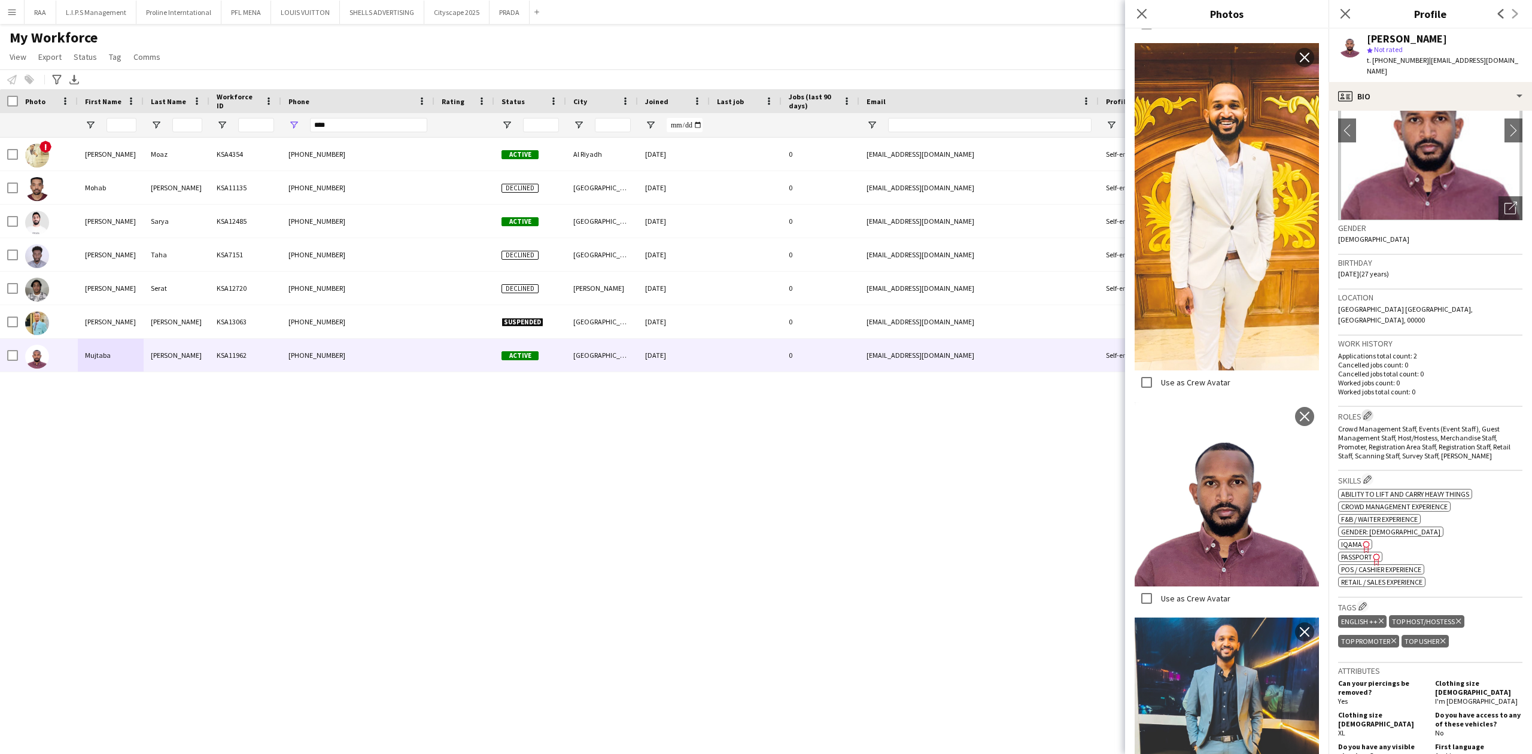 This screenshot has height=754, width=1532. I want to click on img: Crew avatar or photo, so click(1430, 130).